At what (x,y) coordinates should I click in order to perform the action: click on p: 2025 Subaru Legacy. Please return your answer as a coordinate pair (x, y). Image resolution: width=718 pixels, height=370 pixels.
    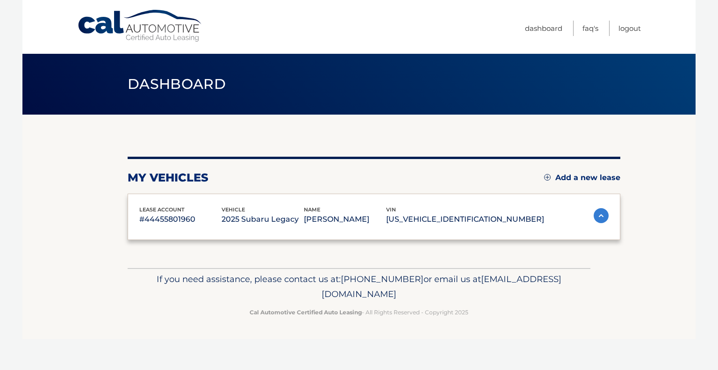
    Looking at the image, I should click on (263, 219).